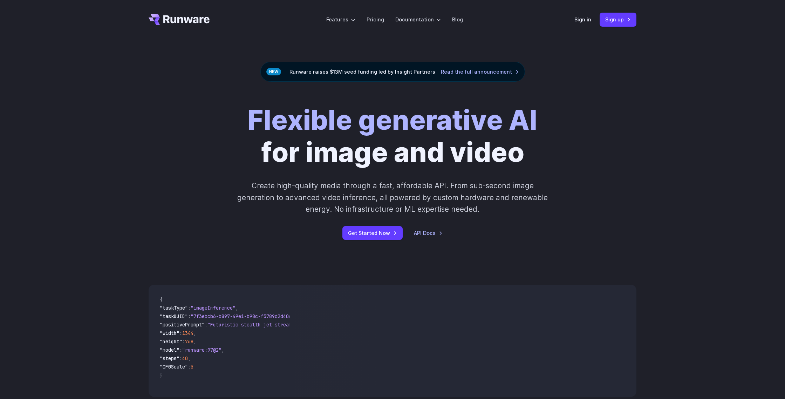 This screenshot has width=785, height=399. Describe the element at coordinates (174, 308) in the screenshot. I see `span: "taskType"` at that location.